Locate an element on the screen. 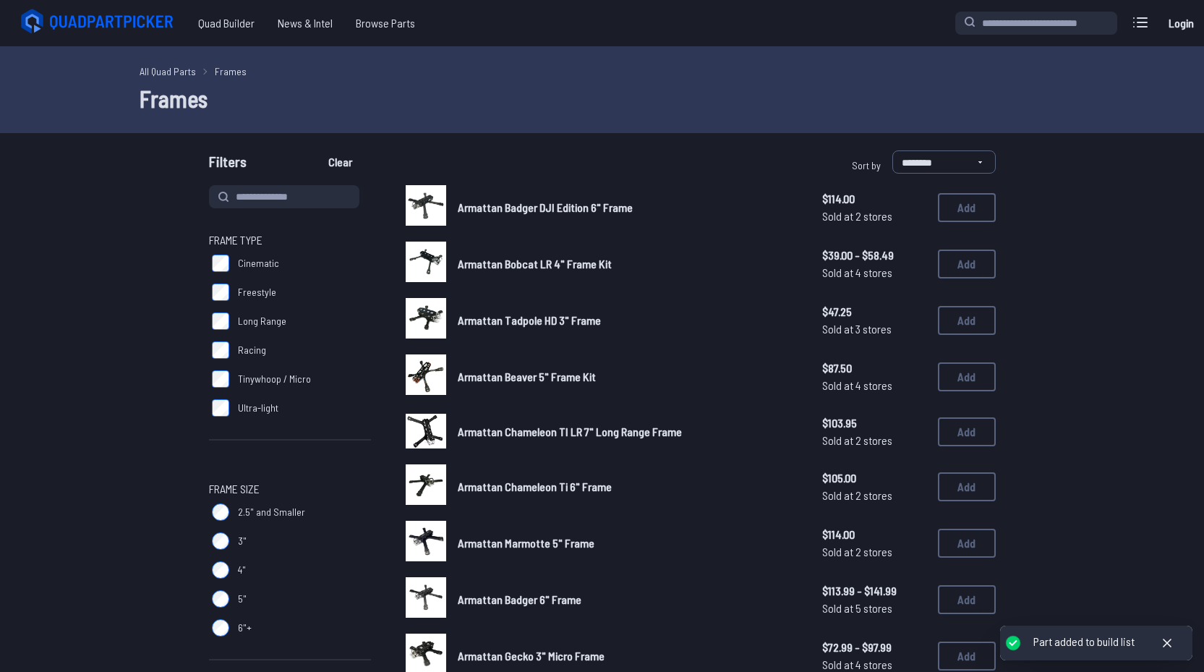 This screenshot has width=1204, height=672. span: Armattan Chameleon Ti 6" Frame is located at coordinates (535, 486).